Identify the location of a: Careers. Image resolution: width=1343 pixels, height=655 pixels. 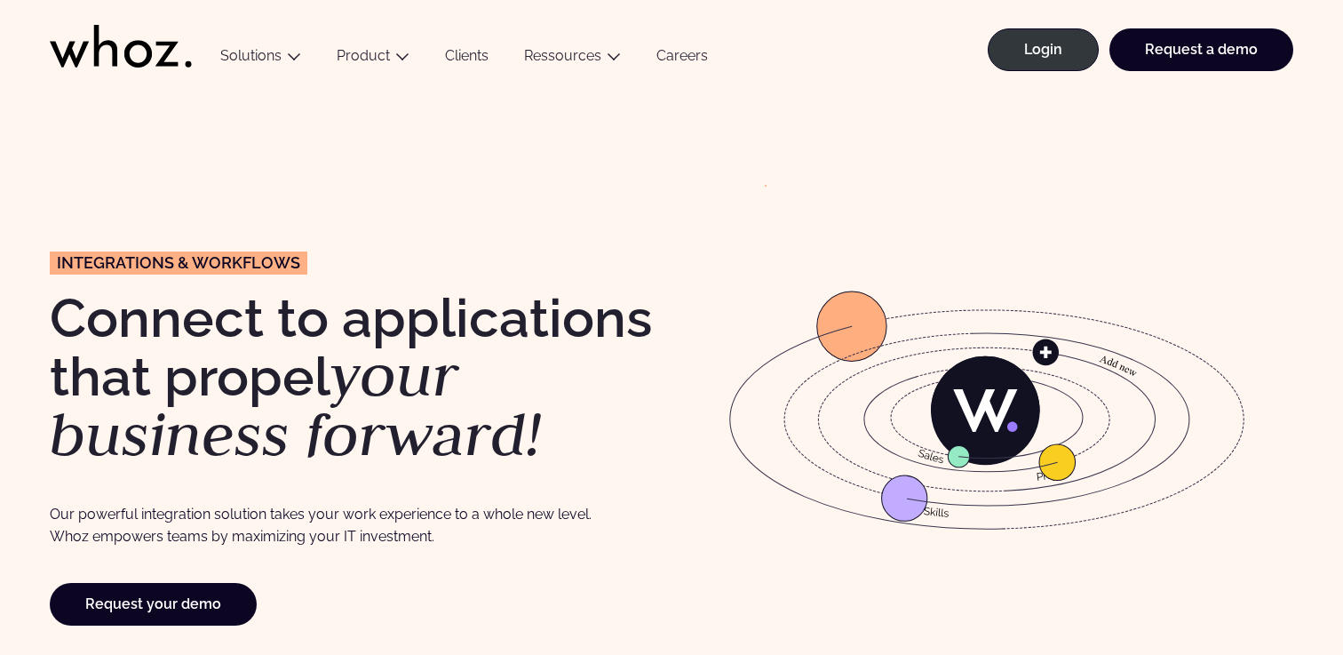
(682, 59).